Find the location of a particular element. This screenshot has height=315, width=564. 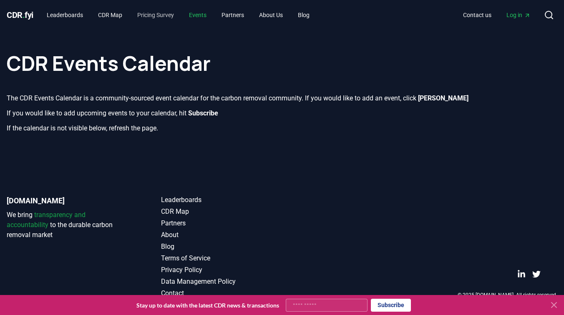

span: Log in is located at coordinates (519, 15).